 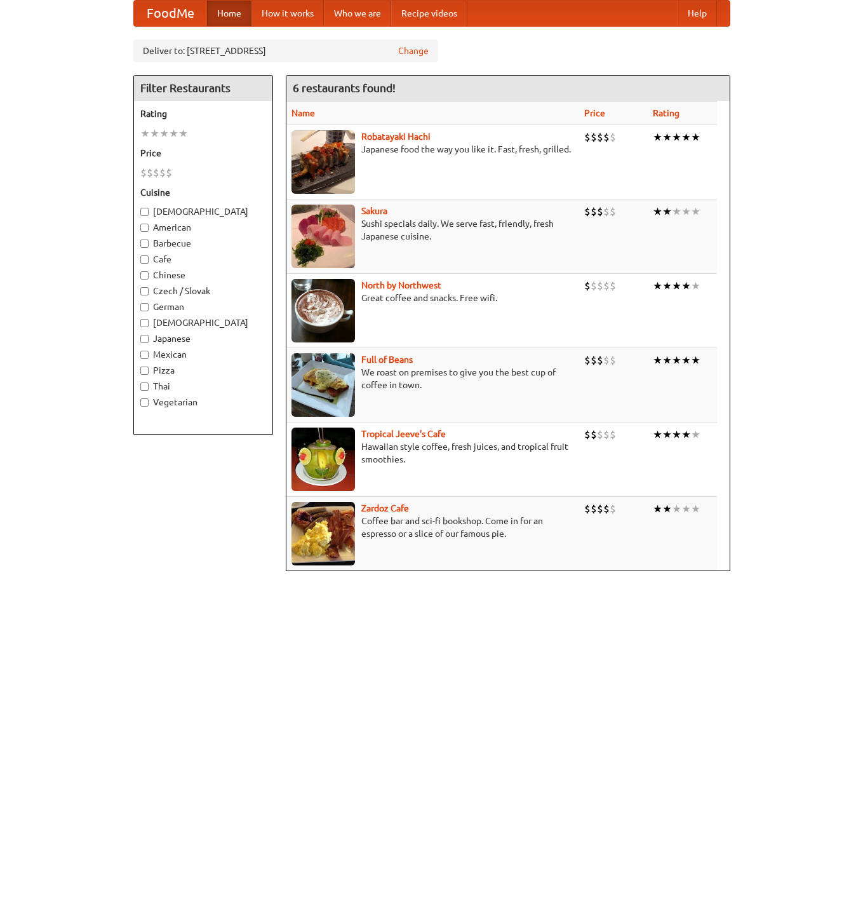 I want to click on a: Home, so click(x=229, y=13).